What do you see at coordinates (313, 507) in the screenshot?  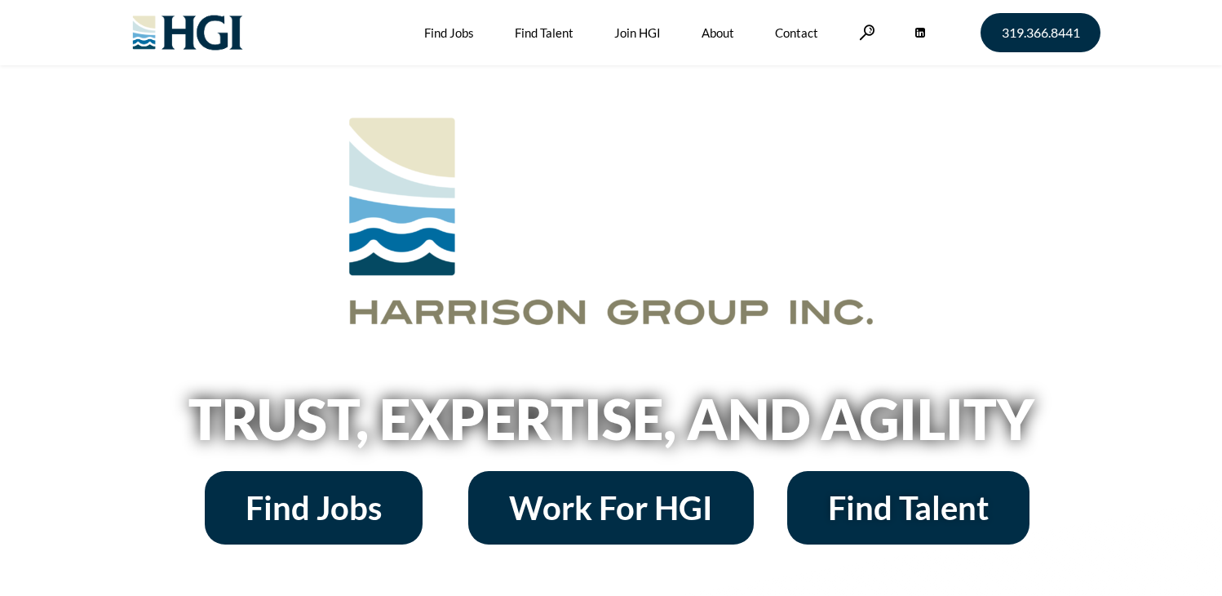 I see `span: Find Jobs` at bounding box center [313, 507].